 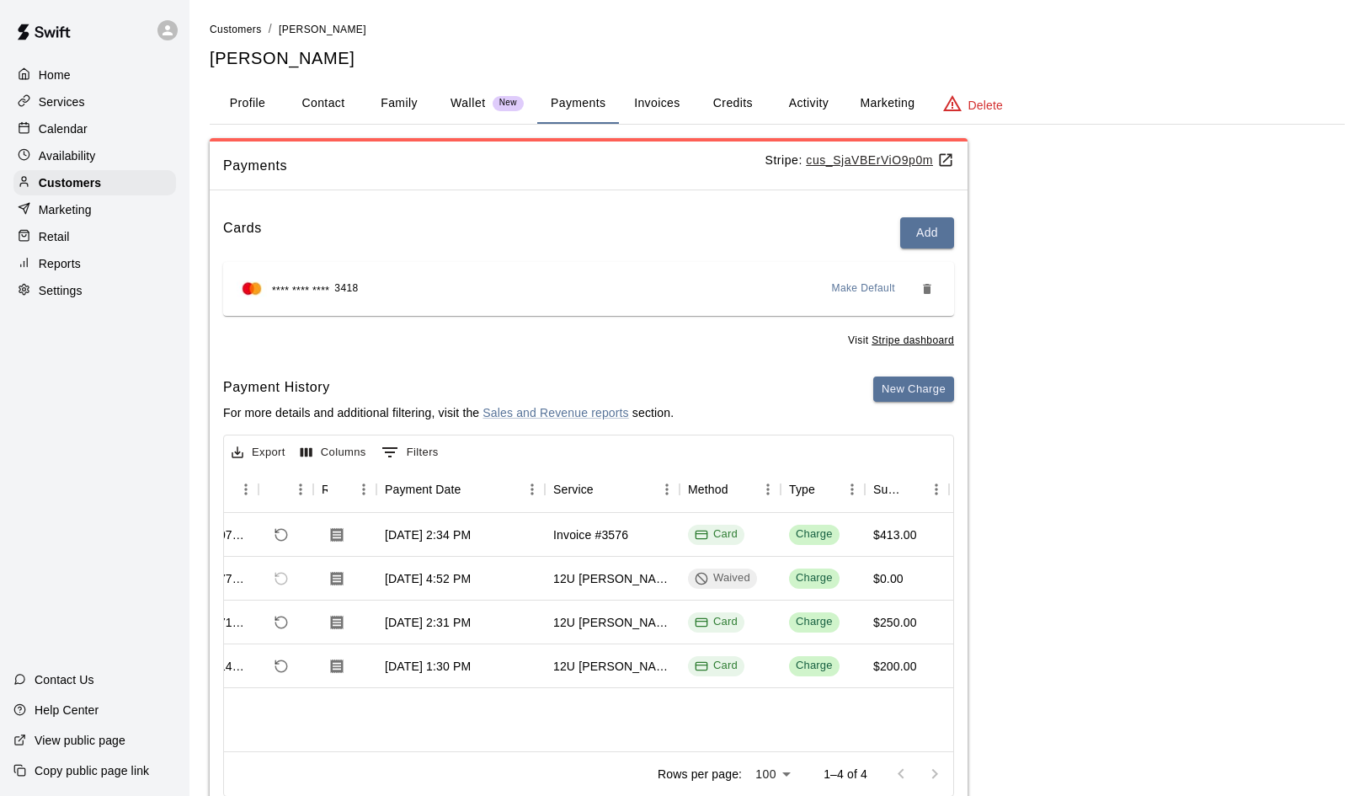 What do you see at coordinates (887, 104) in the screenshot?
I see `button: Marketing` at bounding box center [887, 104].